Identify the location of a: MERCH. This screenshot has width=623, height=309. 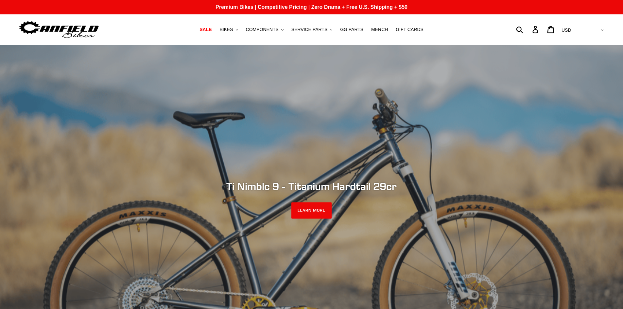
(379, 29).